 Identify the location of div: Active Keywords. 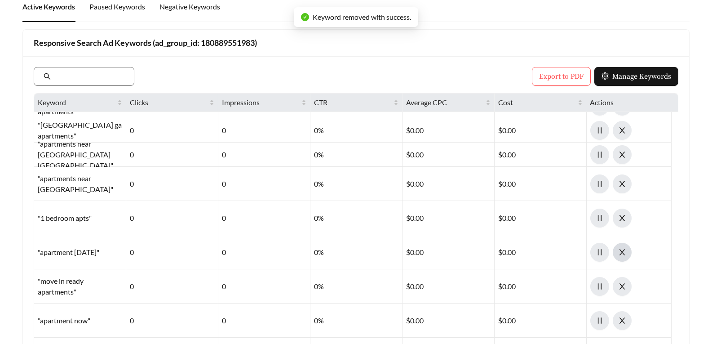
(49, 7).